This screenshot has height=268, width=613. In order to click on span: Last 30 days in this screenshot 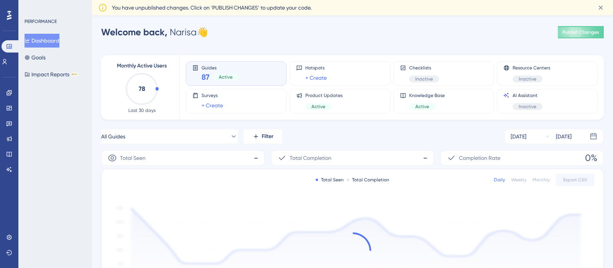, I will do `click(142, 110)`.